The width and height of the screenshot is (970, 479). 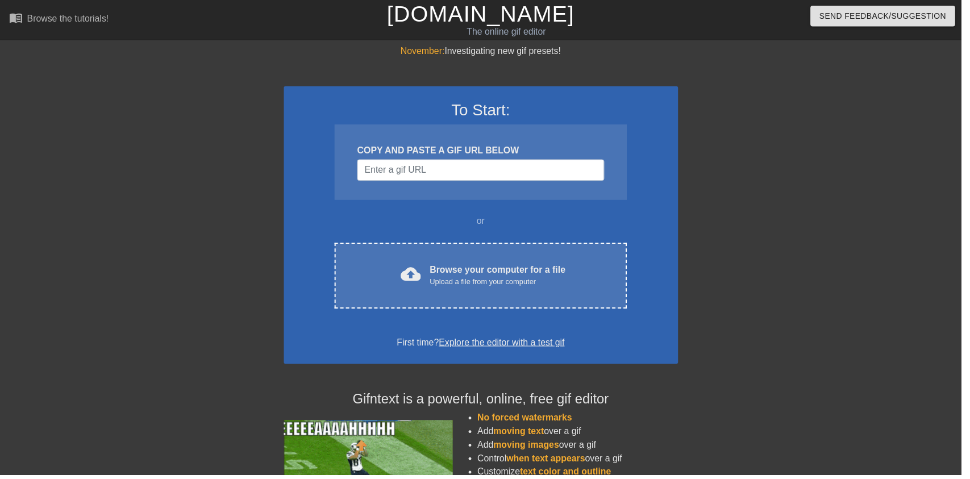 I want to click on input: Username, so click(x=485, y=172).